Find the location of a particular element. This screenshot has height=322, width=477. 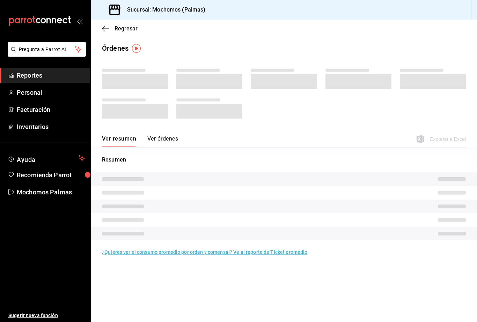

span: Recomienda Parrot is located at coordinates (51, 175).